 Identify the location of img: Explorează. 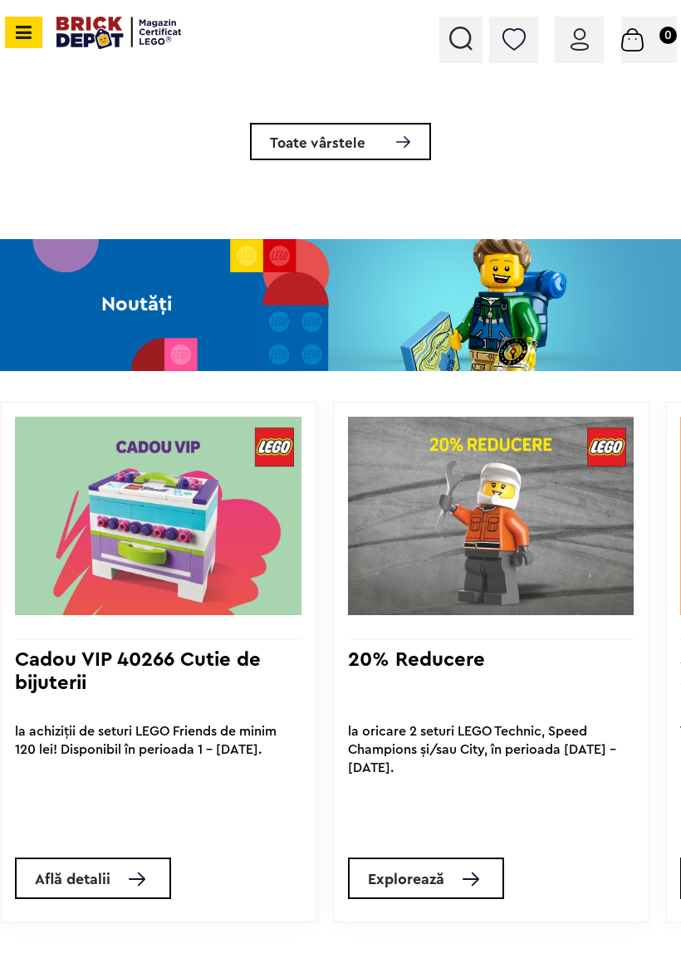
(471, 880).